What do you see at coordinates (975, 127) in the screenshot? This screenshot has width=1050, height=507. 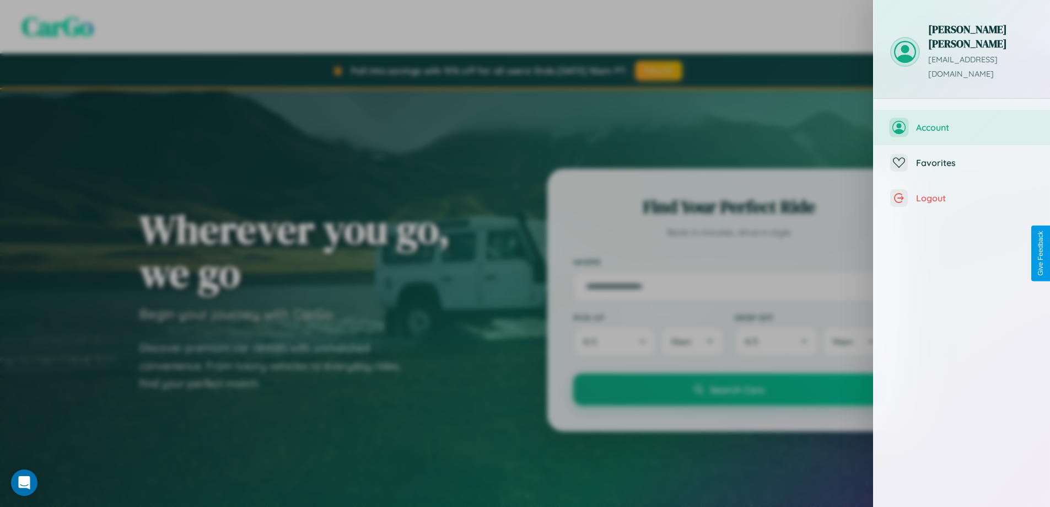 I see `span: Account` at bounding box center [975, 127].